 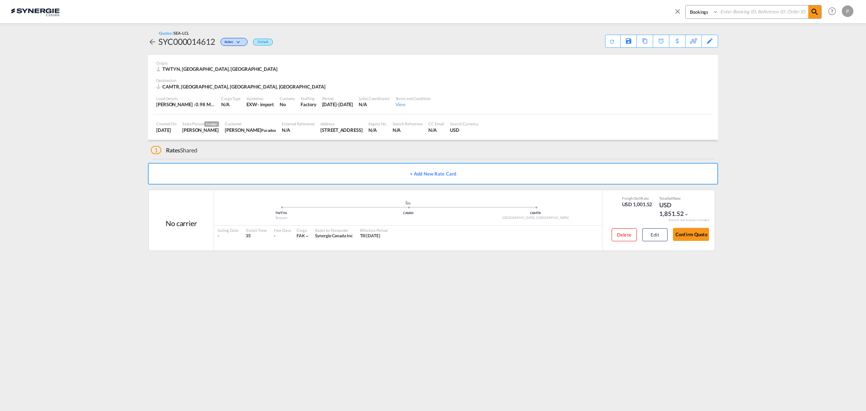 What do you see at coordinates (378, 123) in the screenshot?
I see `div: Inquiry No.` at bounding box center [378, 123].